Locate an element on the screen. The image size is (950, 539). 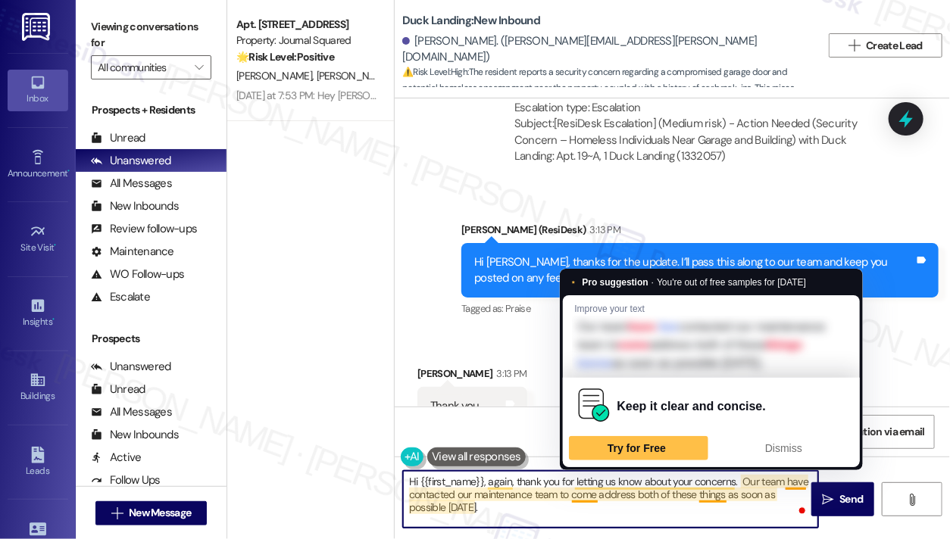
button: New Message is located at coordinates (151, 513).